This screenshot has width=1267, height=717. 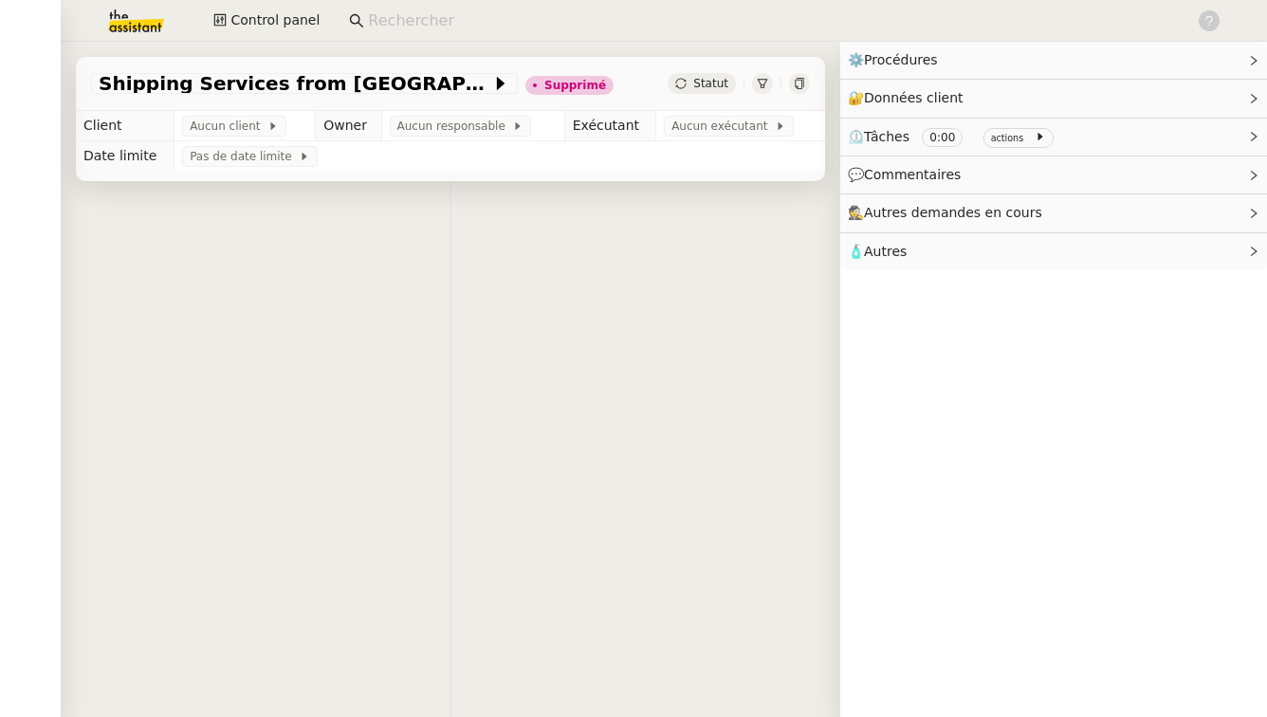 What do you see at coordinates (914, 98) in the screenshot?
I see `span: Données client` at bounding box center [914, 98].